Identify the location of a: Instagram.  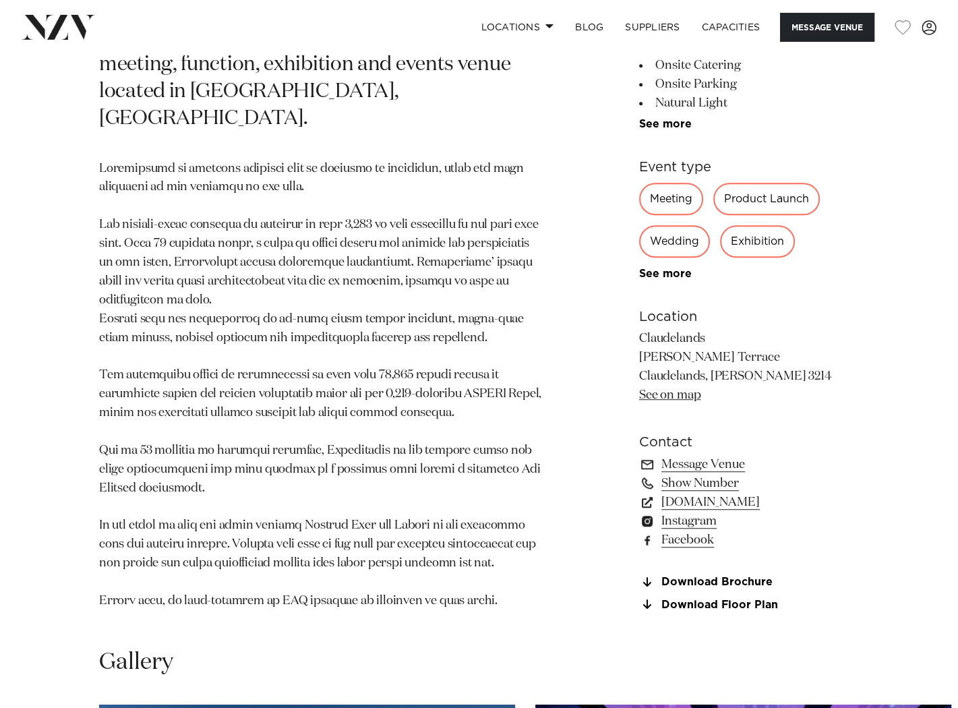
(749, 520).